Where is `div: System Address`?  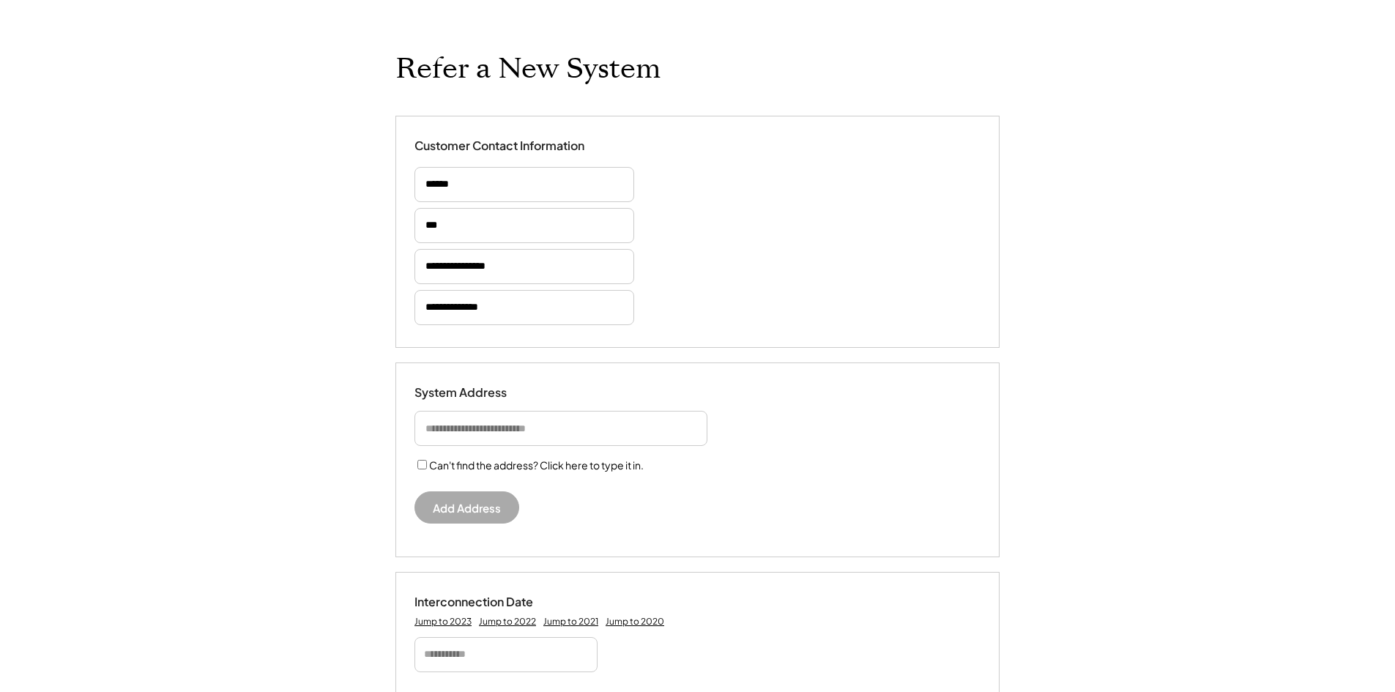
div: System Address is located at coordinates (488, 392).